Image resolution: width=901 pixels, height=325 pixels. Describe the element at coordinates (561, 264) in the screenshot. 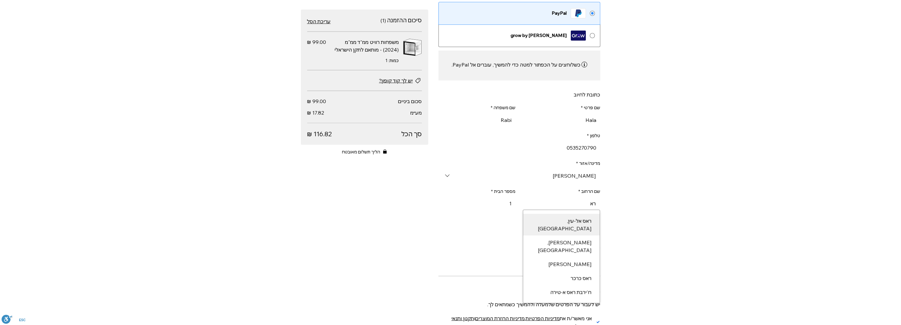

I see `div: ראס סניסיל` at that location.